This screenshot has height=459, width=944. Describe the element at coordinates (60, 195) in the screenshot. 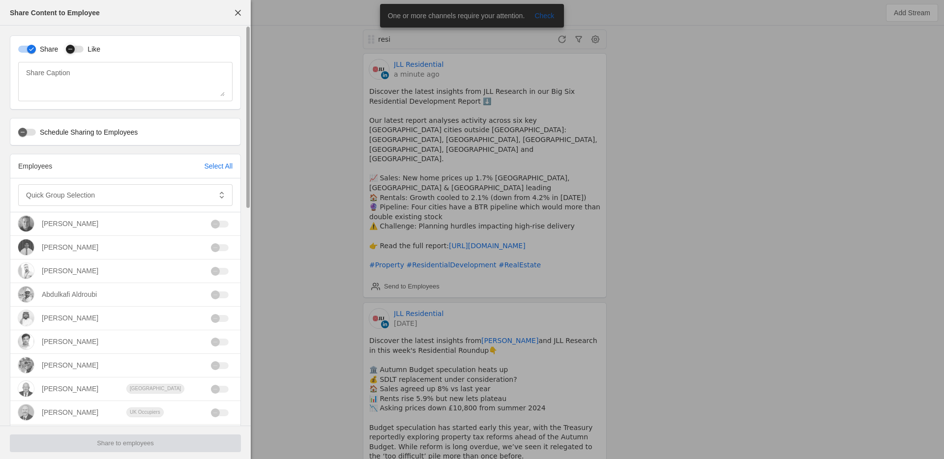

I see `mat-label: Quick Group Selection` at that location.